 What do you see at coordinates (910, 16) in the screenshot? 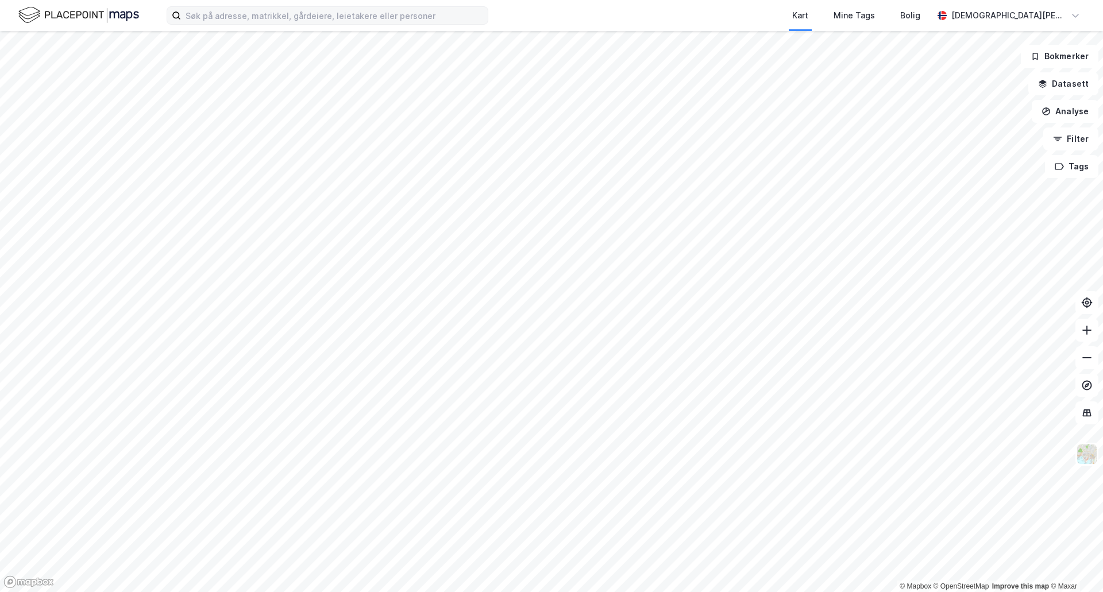
I see `div: Bolig` at bounding box center [910, 16].